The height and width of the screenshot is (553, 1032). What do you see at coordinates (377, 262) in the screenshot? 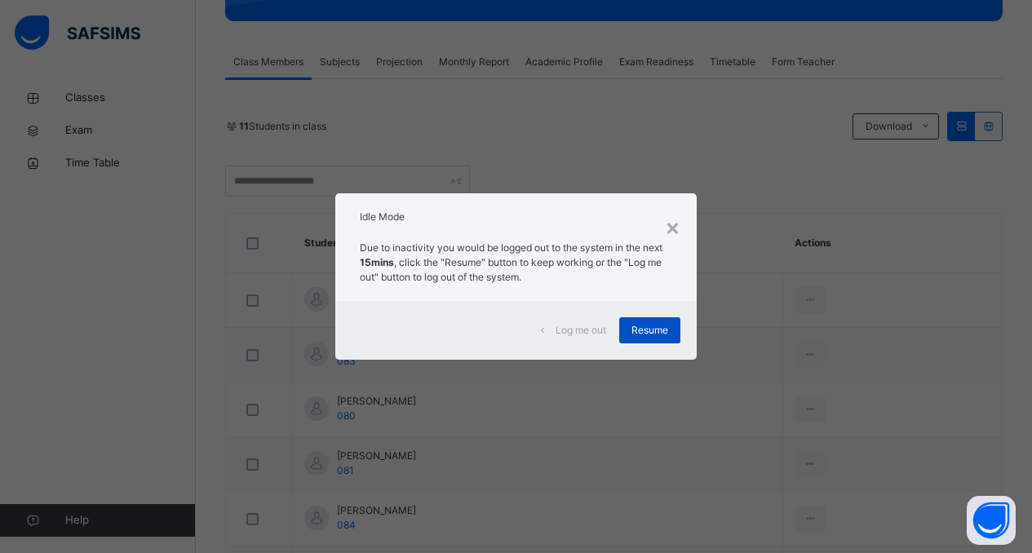
I see `strong: 15mins` at bounding box center [377, 262].